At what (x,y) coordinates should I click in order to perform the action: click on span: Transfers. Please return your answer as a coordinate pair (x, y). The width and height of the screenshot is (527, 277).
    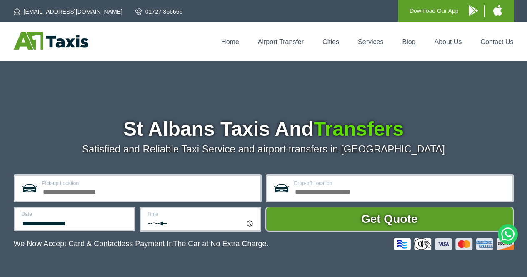
    Looking at the image, I should click on (358, 129).